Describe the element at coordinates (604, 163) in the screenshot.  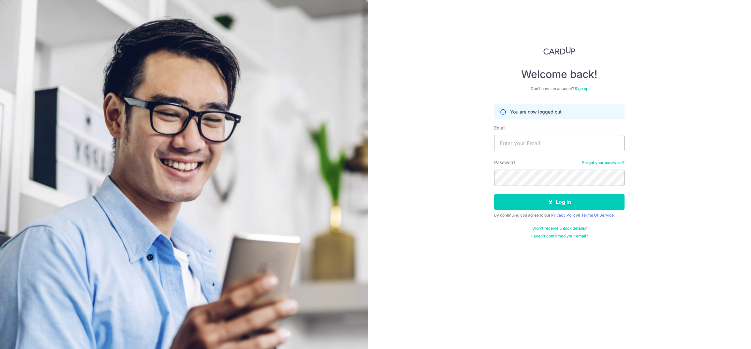
I see `a: Forgot your password?` at that location.